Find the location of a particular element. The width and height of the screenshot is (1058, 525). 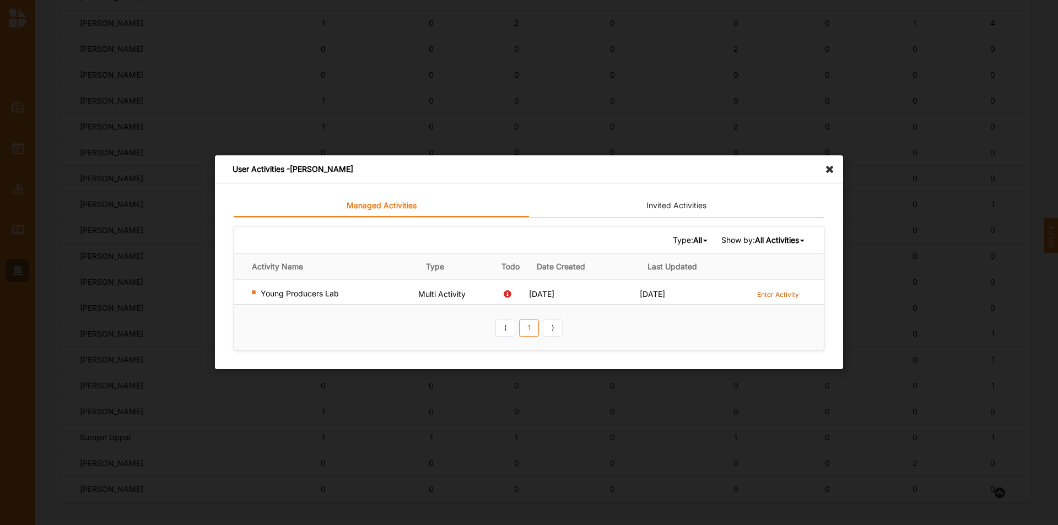

th: Todo is located at coordinates (510, 267).